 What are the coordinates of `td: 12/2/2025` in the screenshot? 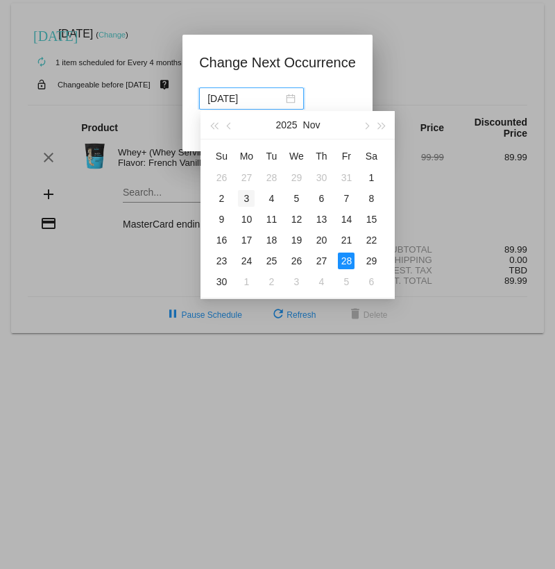 It's located at (271, 282).